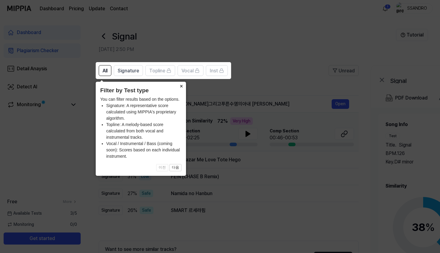  I want to click on li: Signature: A representative score calculated using MIPPIA's proprietary algorithm., so click(144, 112).